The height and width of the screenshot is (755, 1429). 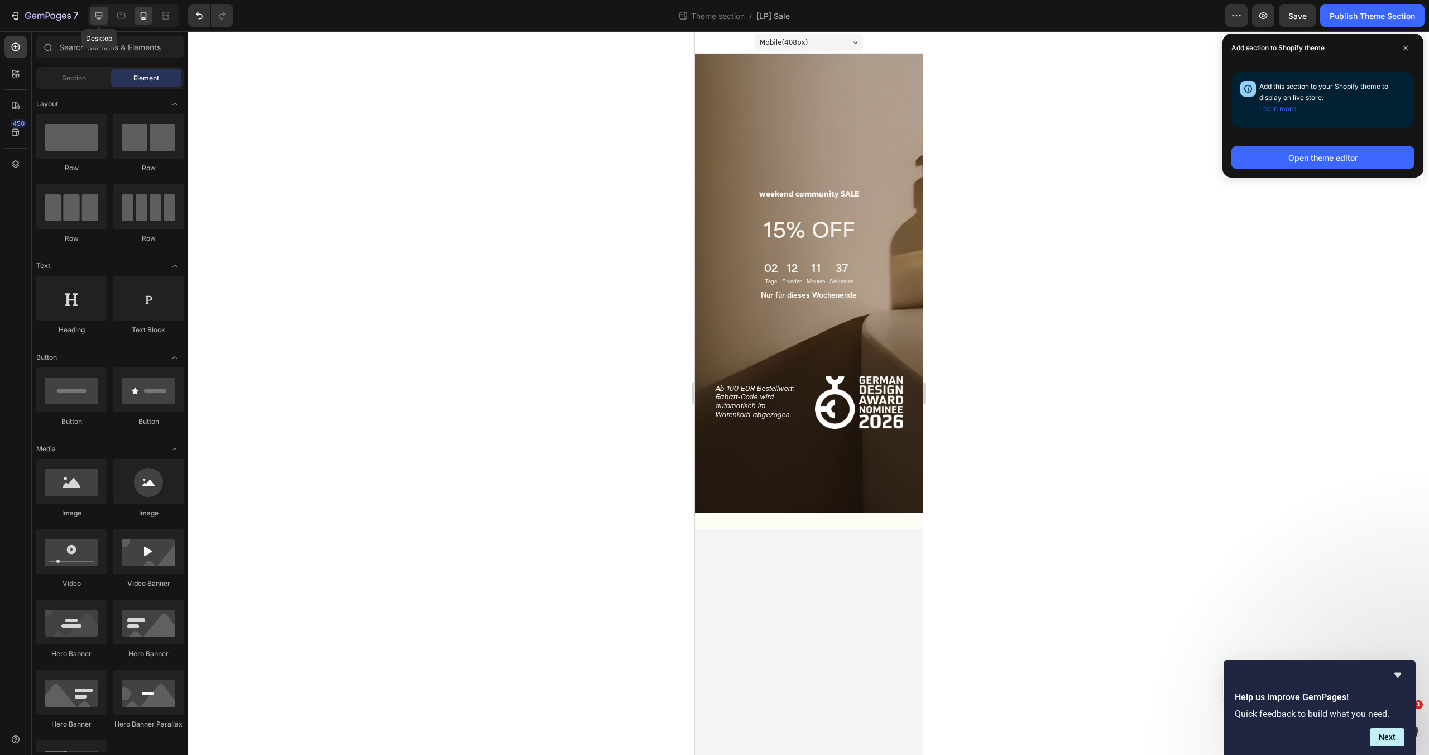 What do you see at coordinates (74, 78) in the screenshot?
I see `span: Section` at bounding box center [74, 78].